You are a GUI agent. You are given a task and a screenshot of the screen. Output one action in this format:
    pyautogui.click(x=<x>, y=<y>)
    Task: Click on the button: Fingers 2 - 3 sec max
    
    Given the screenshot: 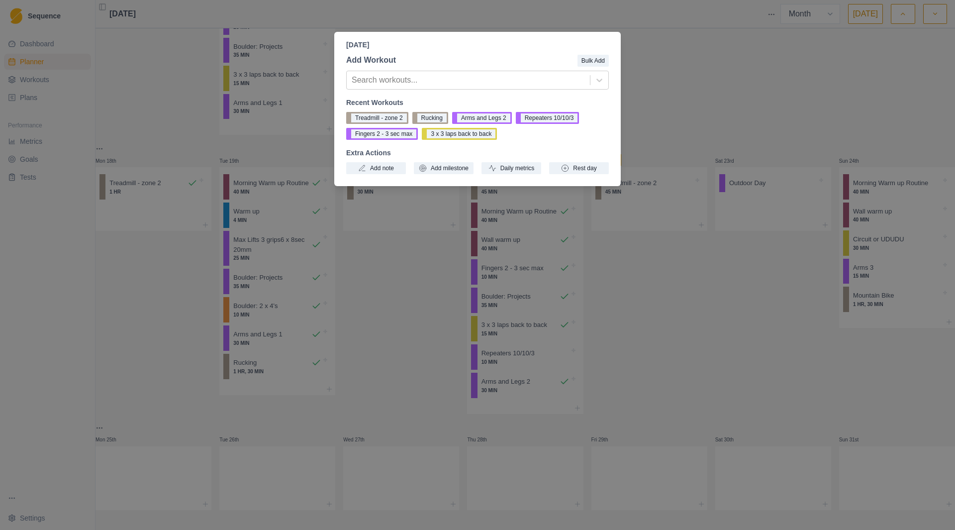 What is the action you would take?
    pyautogui.click(x=382, y=134)
    